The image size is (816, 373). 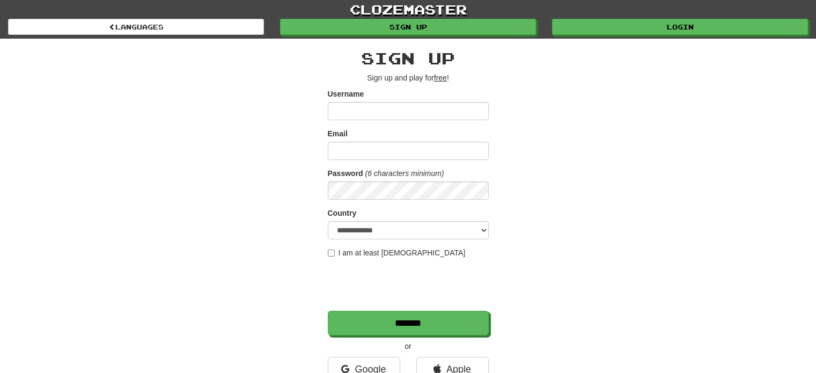 What do you see at coordinates (680, 27) in the screenshot?
I see `a: Login` at bounding box center [680, 27].